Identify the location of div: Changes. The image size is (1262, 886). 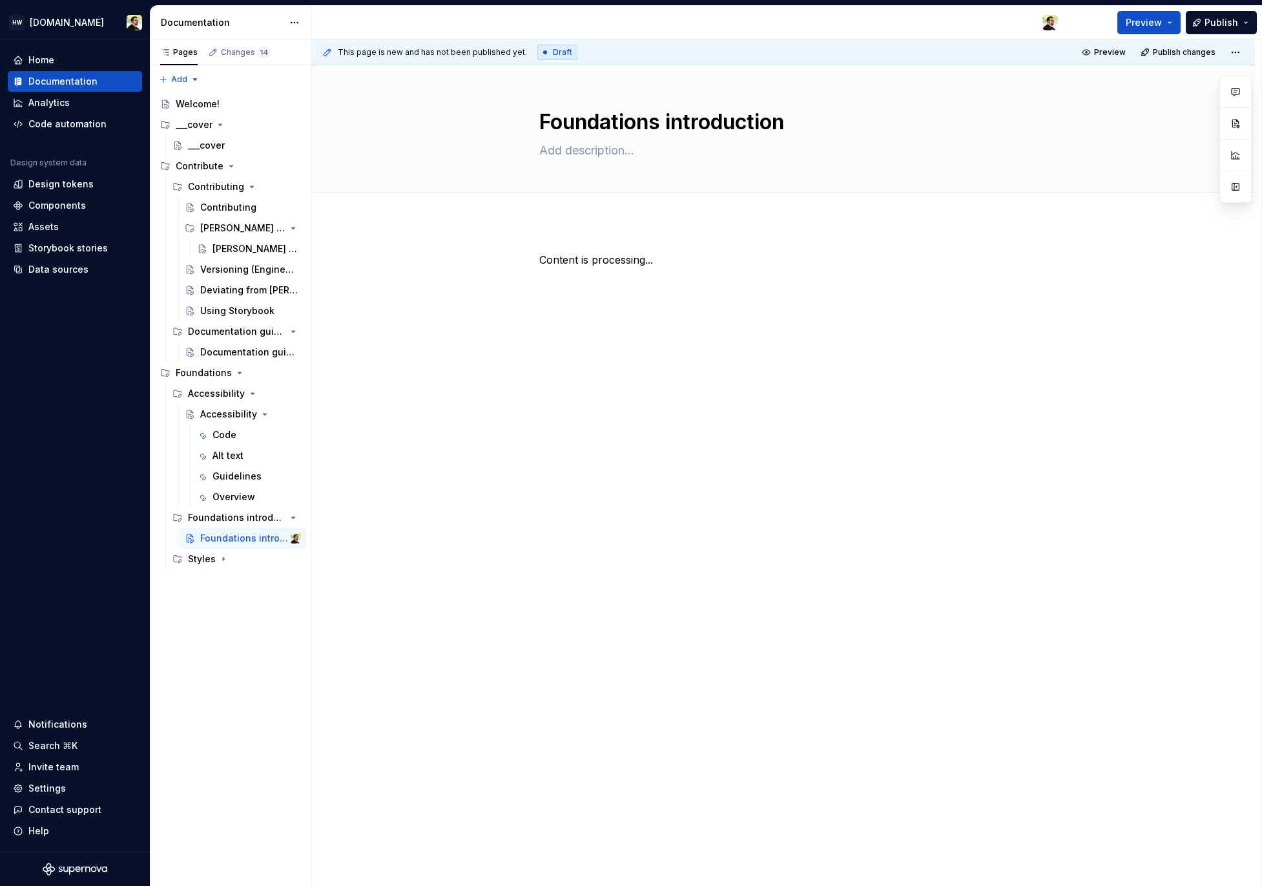
(245, 52).